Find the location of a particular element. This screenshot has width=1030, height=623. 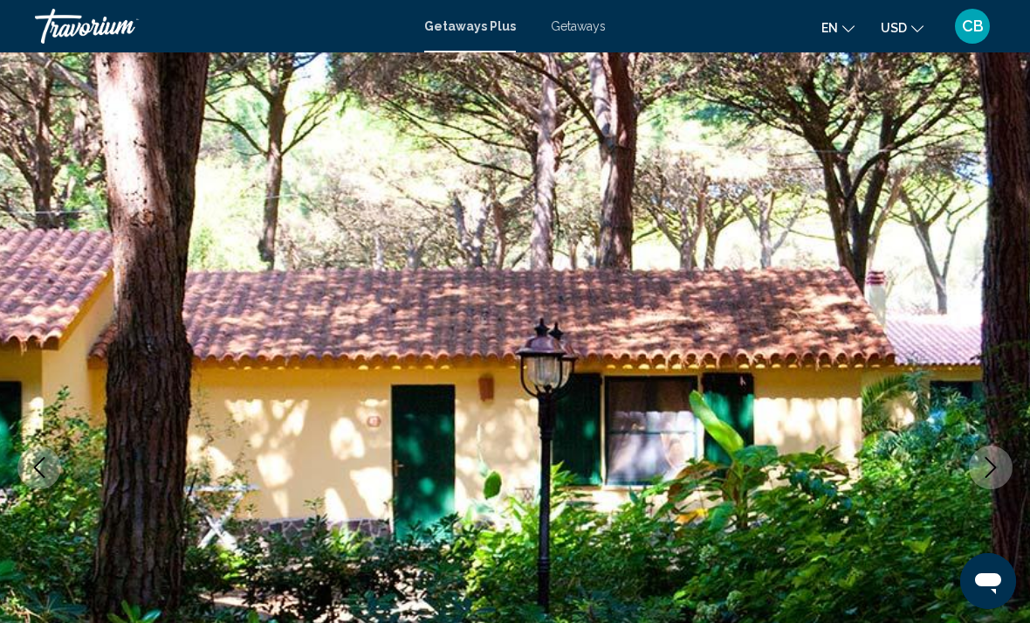

button: Next image is located at coordinates (991, 467).